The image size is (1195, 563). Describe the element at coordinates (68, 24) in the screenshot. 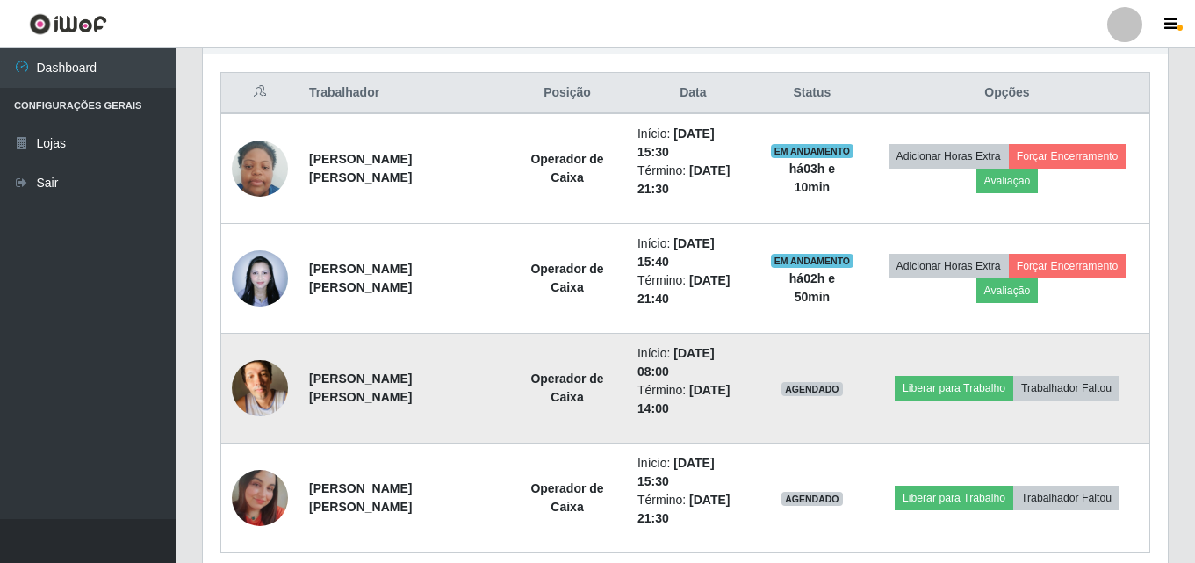

I see `img: CoreUI Logo` at that location.